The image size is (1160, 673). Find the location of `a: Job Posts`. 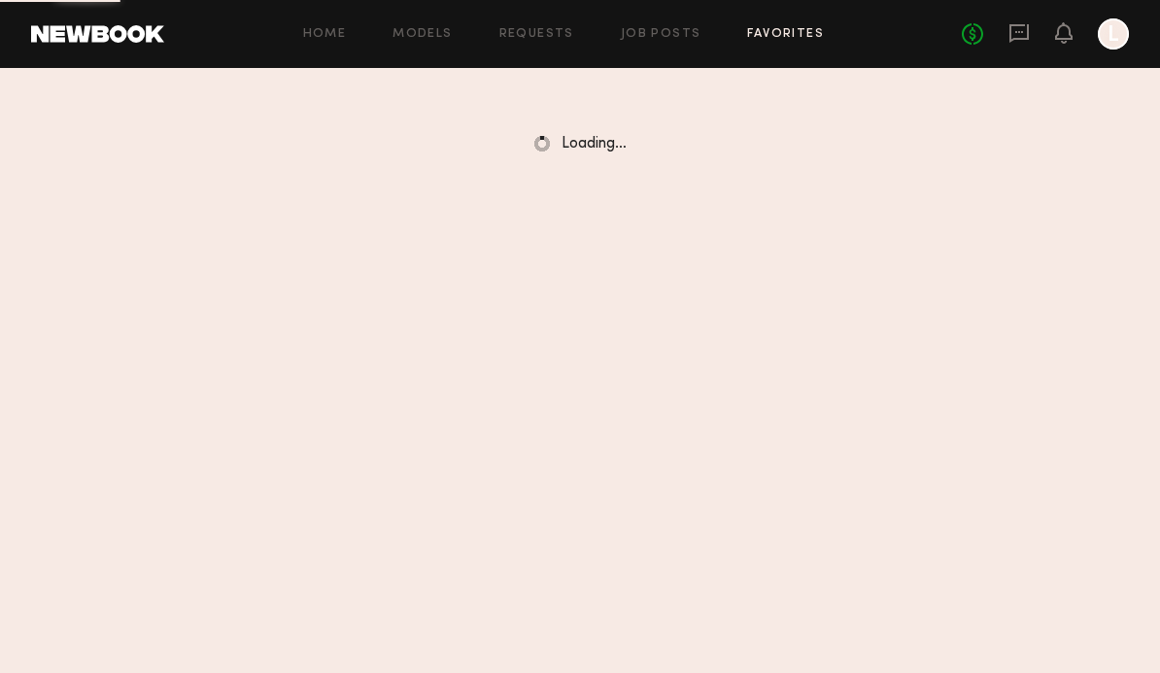

a: Job Posts is located at coordinates (661, 34).